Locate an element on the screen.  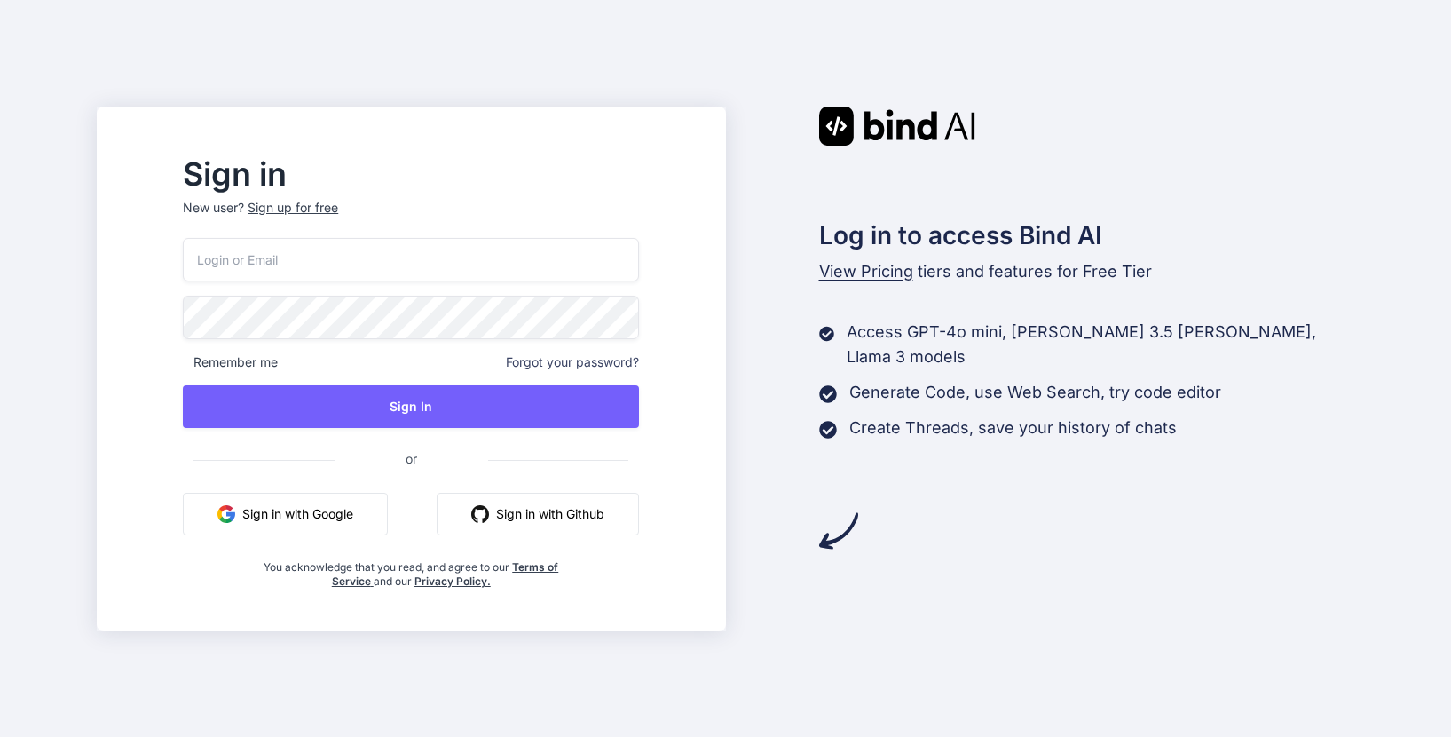
img: arrow is located at coordinates (839, 531).